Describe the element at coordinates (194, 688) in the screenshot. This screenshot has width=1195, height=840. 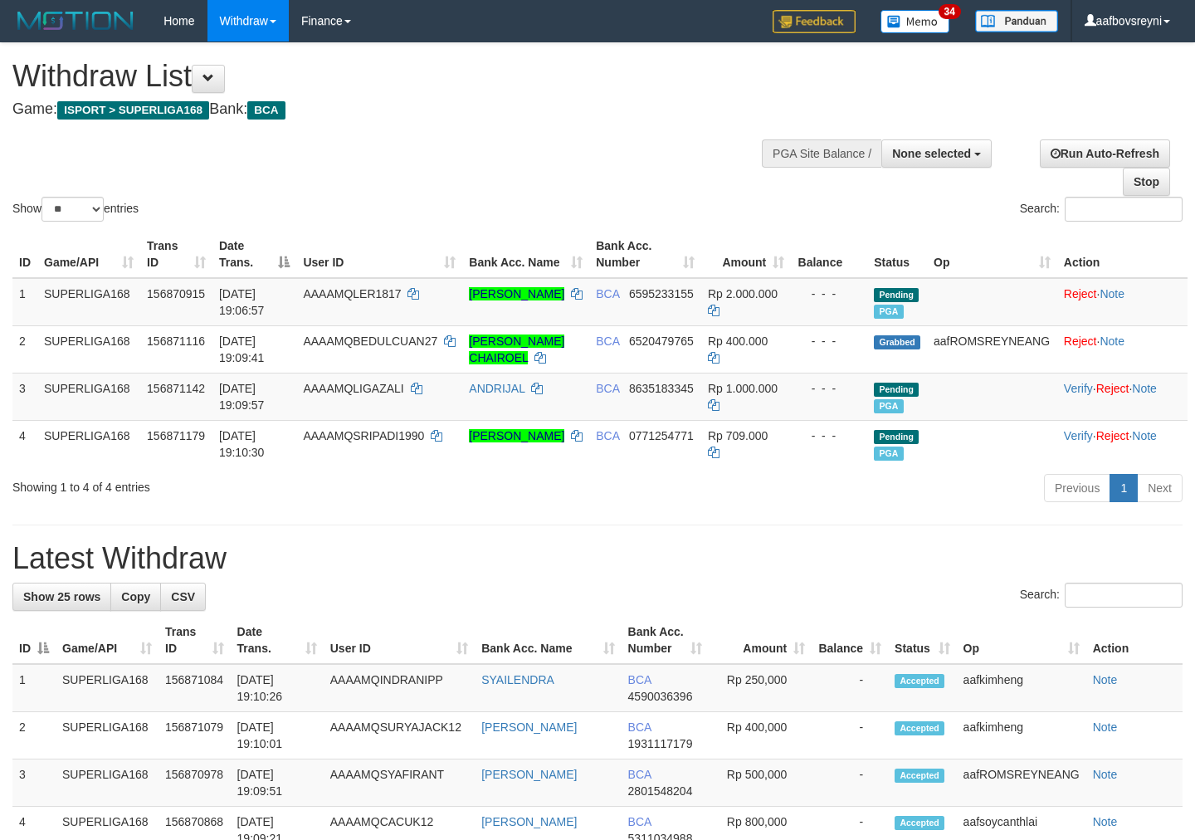
I see `td: 156871084` at that location.